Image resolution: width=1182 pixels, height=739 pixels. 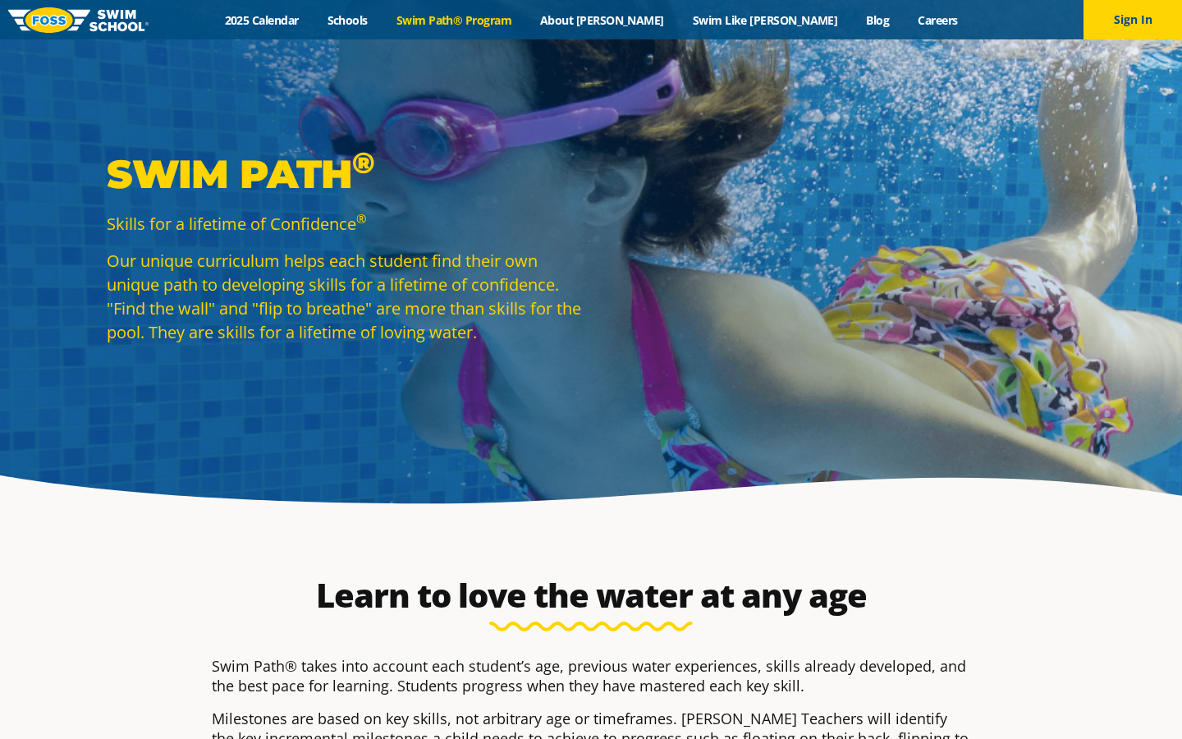 I want to click on a: 2025 Calendar, so click(x=261, y=20).